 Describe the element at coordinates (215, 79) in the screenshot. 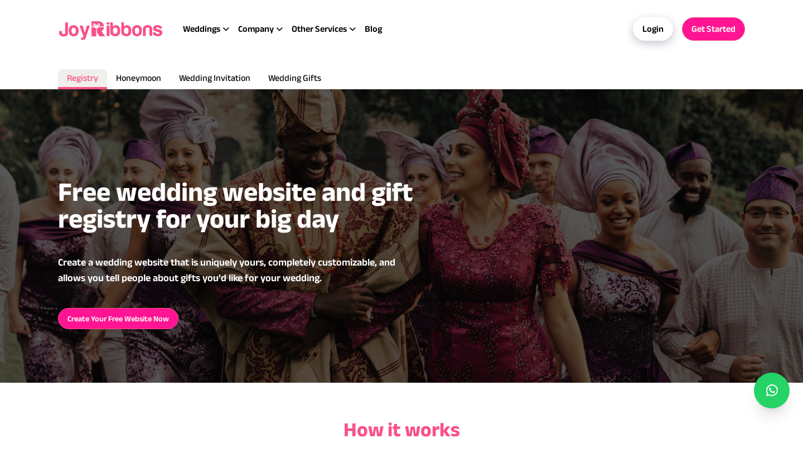

I see `a: Wedding Invitation` at that location.